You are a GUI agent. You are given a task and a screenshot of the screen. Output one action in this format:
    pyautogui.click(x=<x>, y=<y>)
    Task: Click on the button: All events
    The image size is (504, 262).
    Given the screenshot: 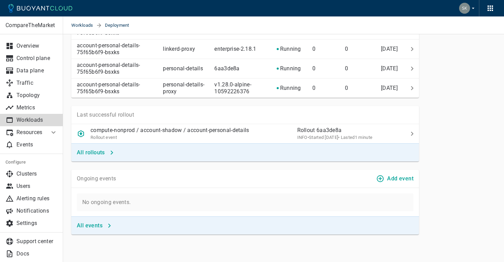 What is the action you would take?
    pyautogui.click(x=94, y=226)
    